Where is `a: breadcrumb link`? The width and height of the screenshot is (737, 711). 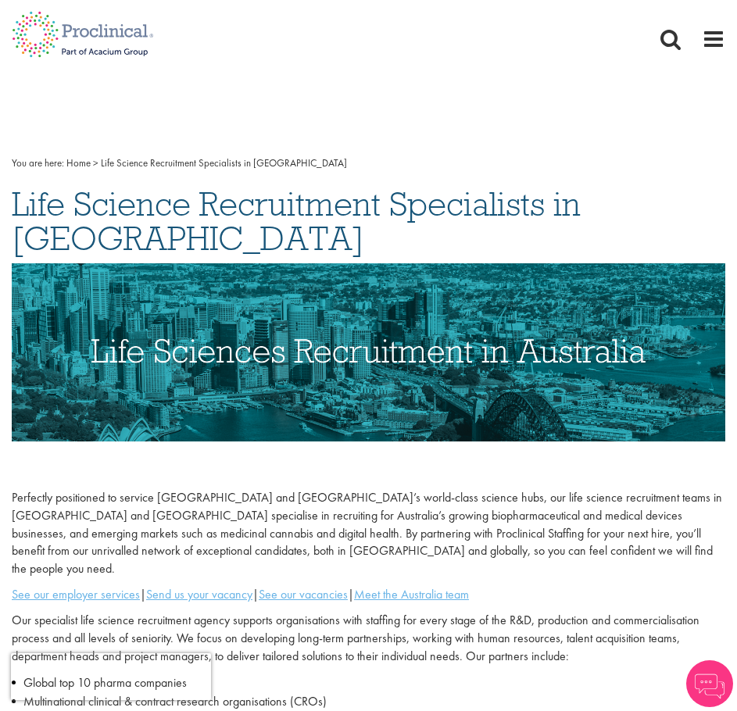
a: breadcrumb link is located at coordinates (78, 163).